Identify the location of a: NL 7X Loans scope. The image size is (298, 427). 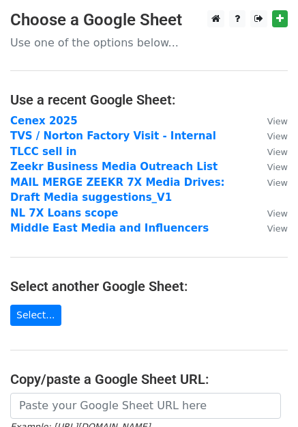
(64, 213).